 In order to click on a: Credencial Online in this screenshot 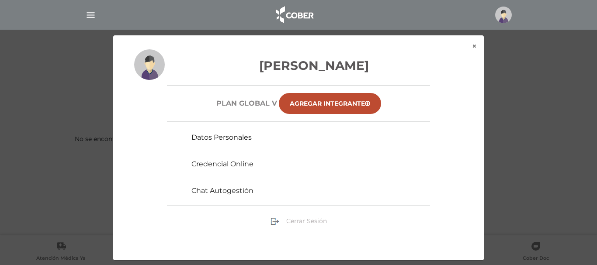, I will do `click(223, 164)`.